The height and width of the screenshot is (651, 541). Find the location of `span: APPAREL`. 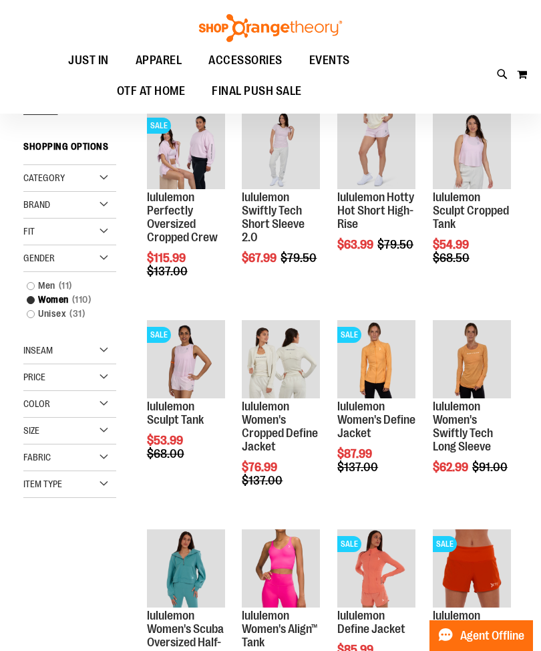

span: APPAREL is located at coordinates (159, 60).